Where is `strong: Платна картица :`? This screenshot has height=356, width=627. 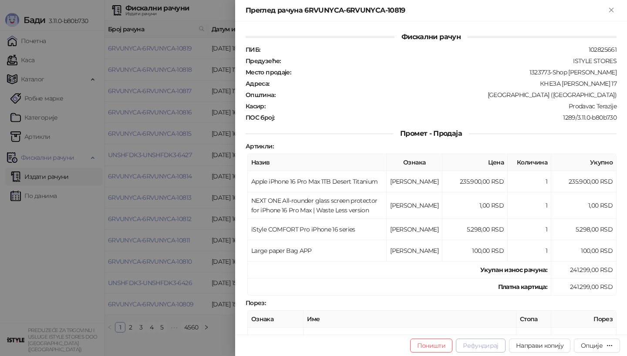 strong: Платна картица : is located at coordinates (522, 287).